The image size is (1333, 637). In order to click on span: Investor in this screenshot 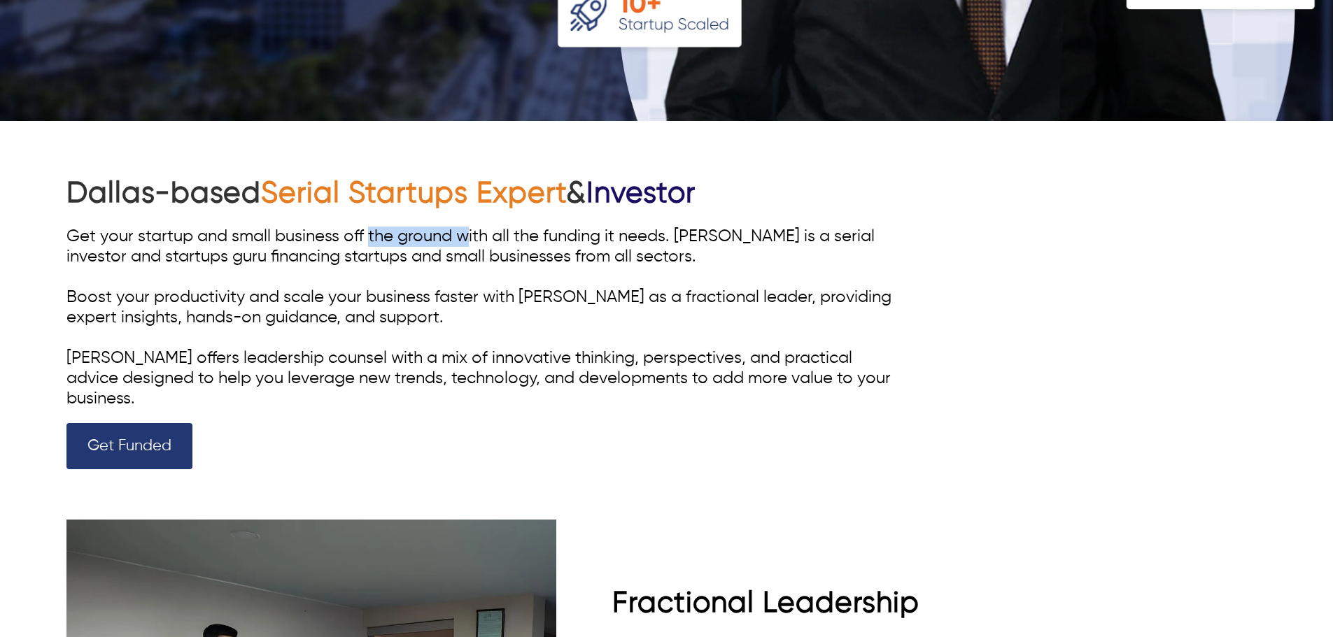, I will do `click(641, 194)`.